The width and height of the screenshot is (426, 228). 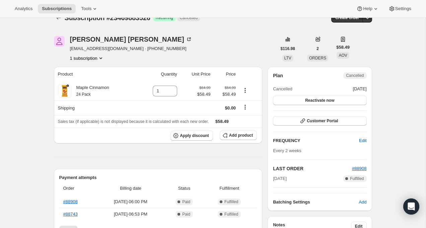 What do you see at coordinates (194, 135) in the screenshot?
I see `span: Apply discount` at bounding box center [194, 135].